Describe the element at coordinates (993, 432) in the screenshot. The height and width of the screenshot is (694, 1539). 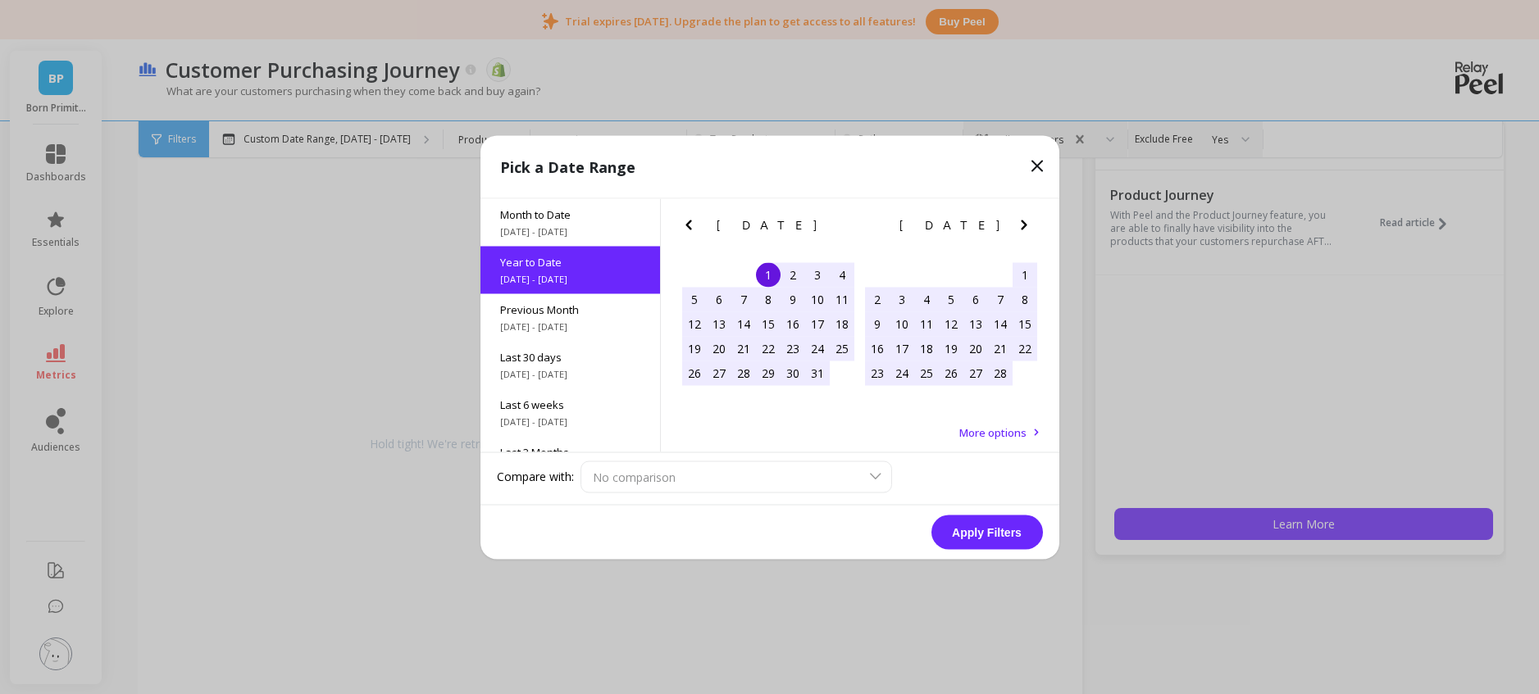
I see `span: More options` at that location.